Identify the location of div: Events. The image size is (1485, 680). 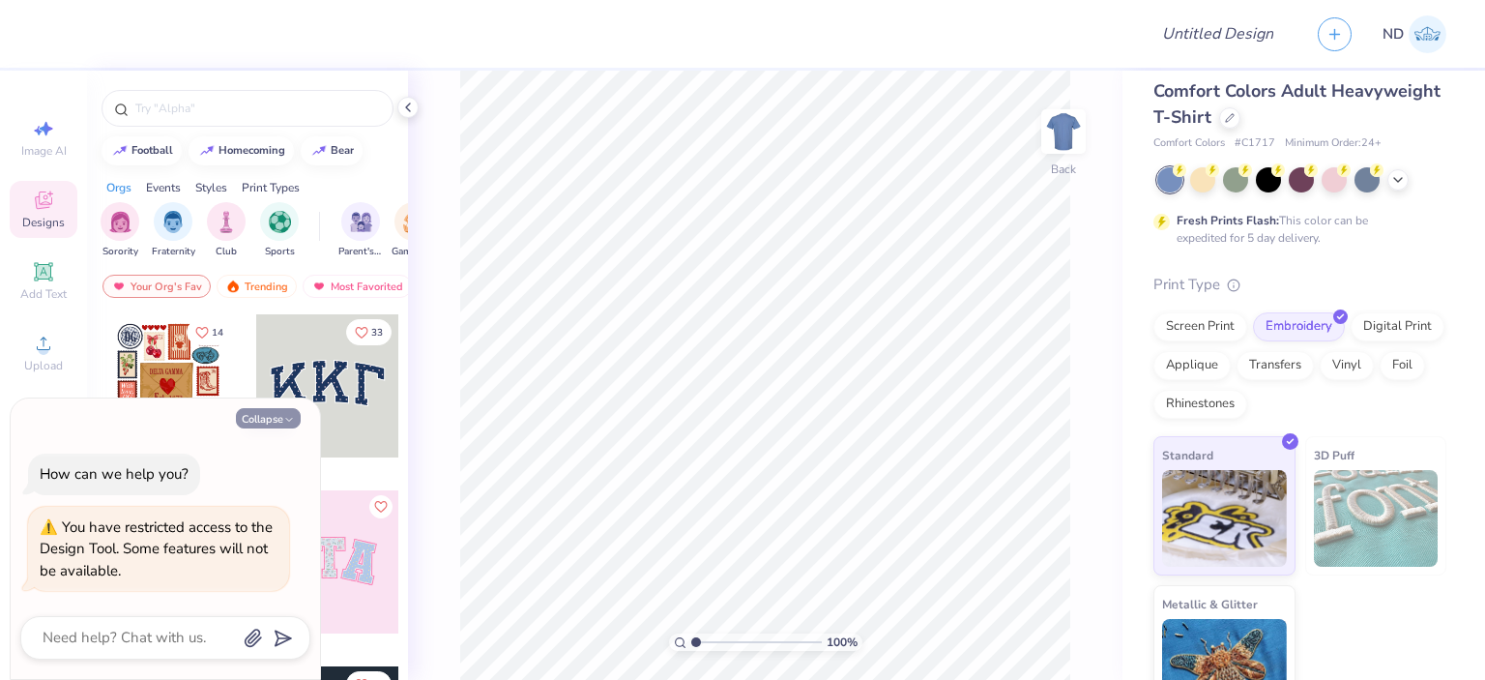
(163, 188).